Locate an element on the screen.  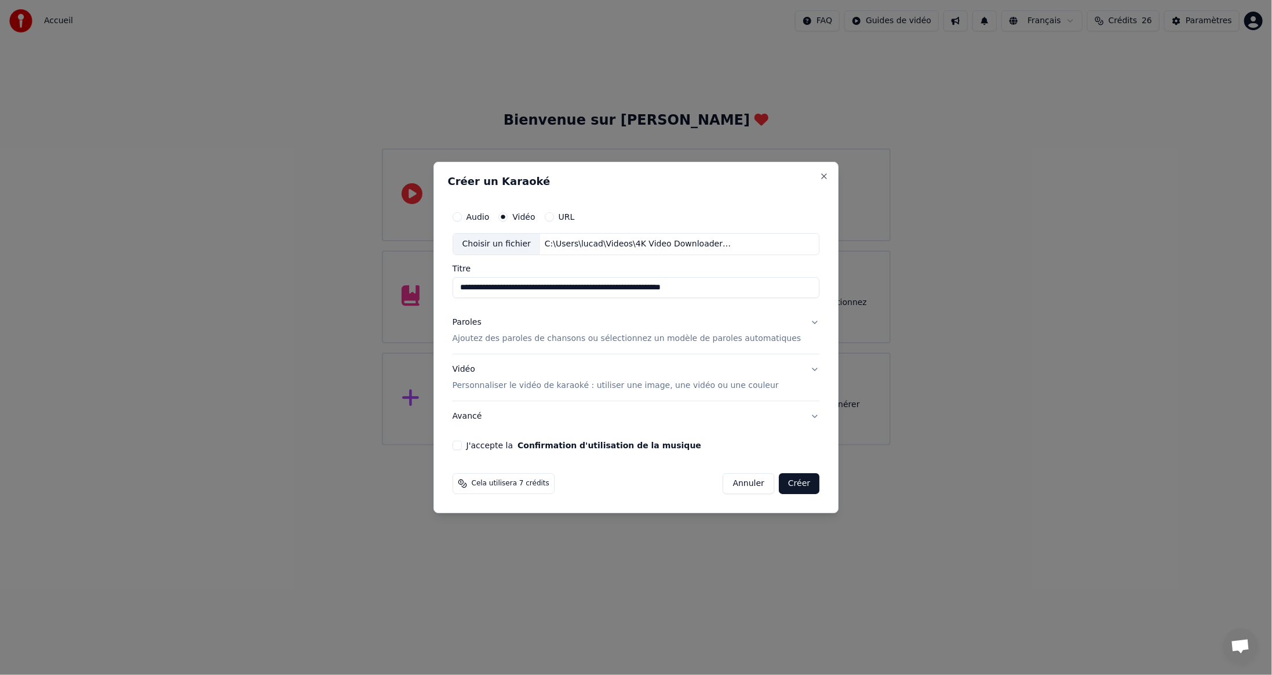
button: VidéoPersonnaliser le vidéo de karaoké : utiliser une image, une vidéo ou une couleur is located at coordinates (636, 377).